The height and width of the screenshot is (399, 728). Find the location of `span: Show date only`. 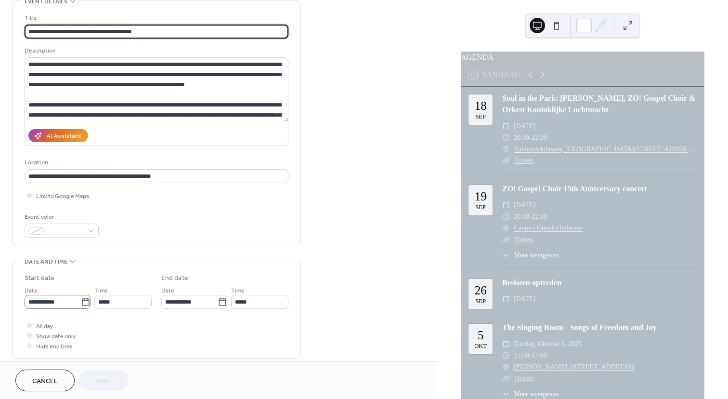

span: Show date only is located at coordinates (56, 336).